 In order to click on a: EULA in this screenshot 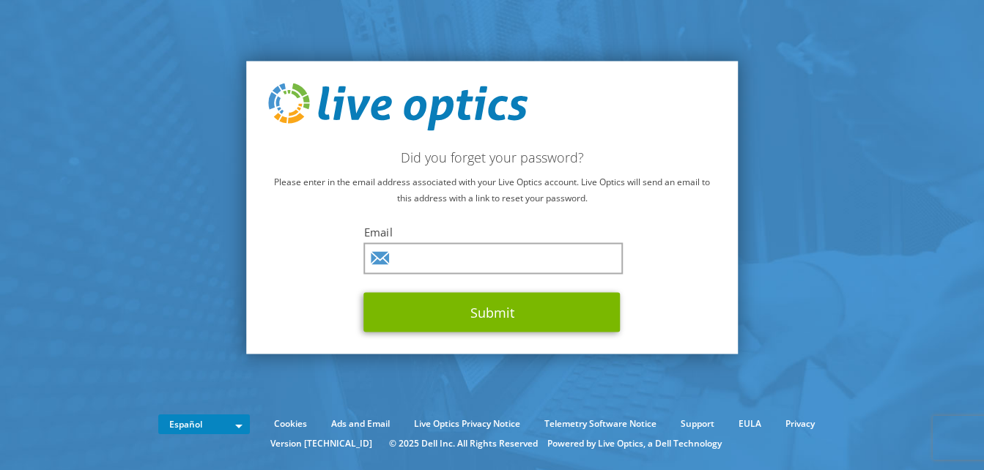, I will do `click(749, 424)`.